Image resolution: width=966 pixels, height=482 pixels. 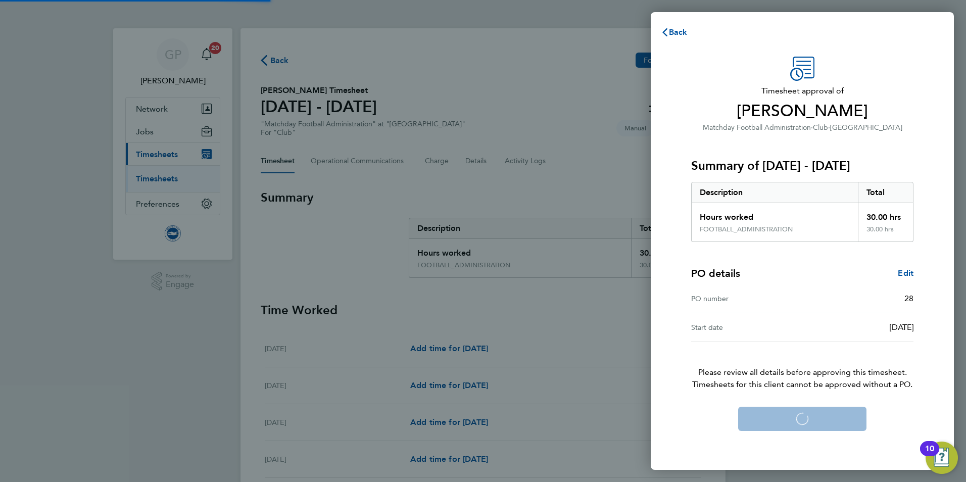 I want to click on div: Description, so click(x=774, y=192).